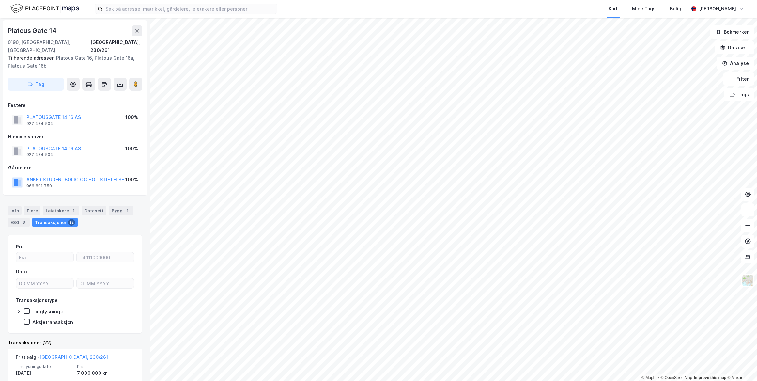 Image resolution: width=757 pixels, height=381 pixels. I want to click on input: Søk på adresse, matrikkel, gårdeiere, leietakere eller personer, so click(190, 9).